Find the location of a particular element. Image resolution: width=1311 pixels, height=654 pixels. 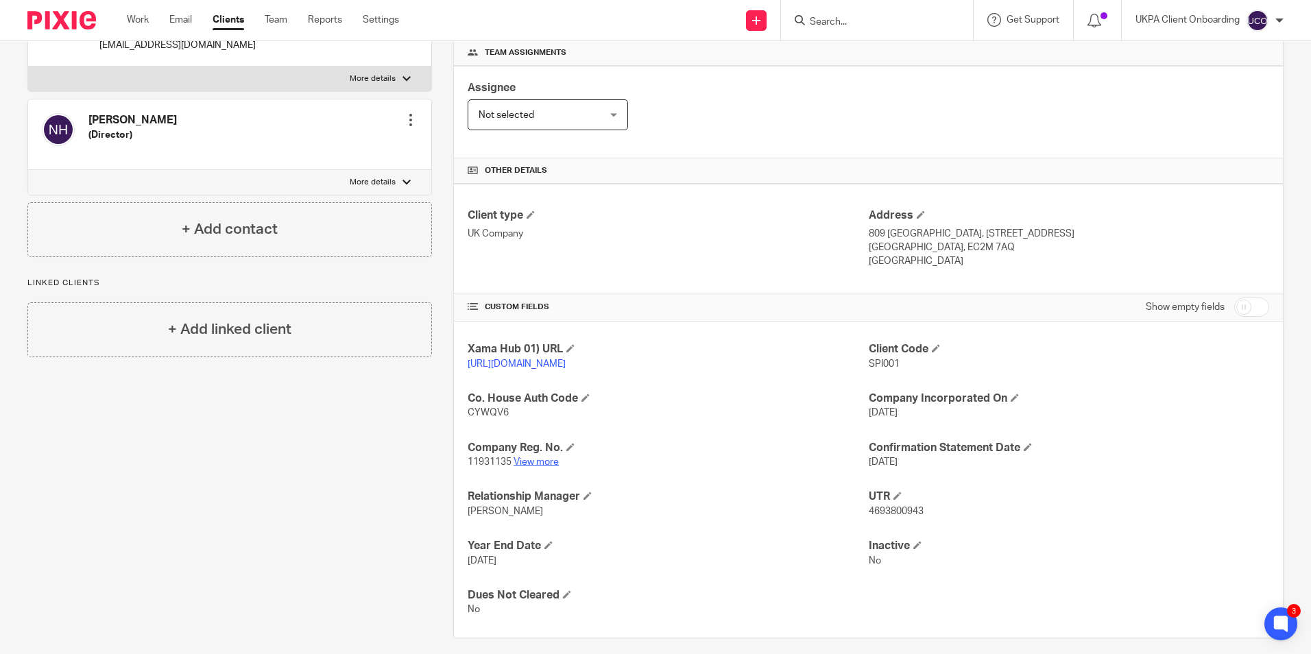

span: CYWQV6 is located at coordinates (488, 413).